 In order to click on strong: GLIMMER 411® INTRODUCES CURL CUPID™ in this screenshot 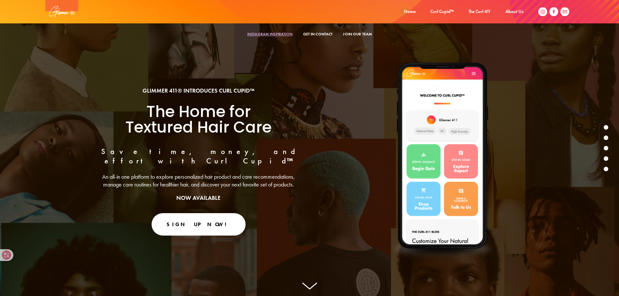, I will do `click(198, 91)`.